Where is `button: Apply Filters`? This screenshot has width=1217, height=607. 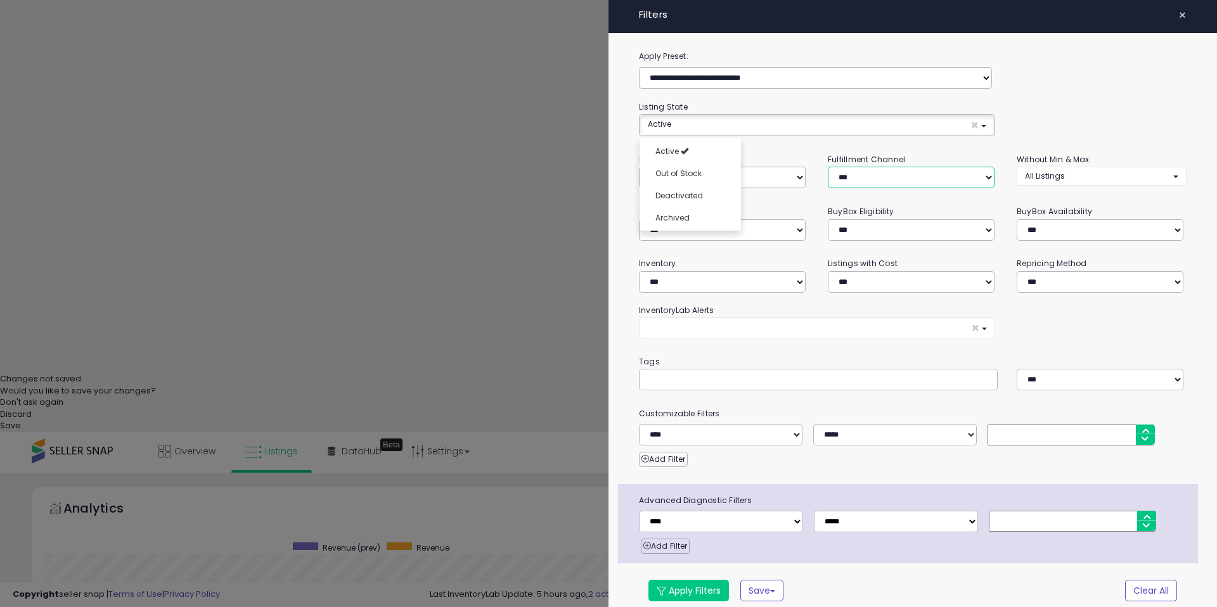
button: Apply Filters is located at coordinates (688, 591).